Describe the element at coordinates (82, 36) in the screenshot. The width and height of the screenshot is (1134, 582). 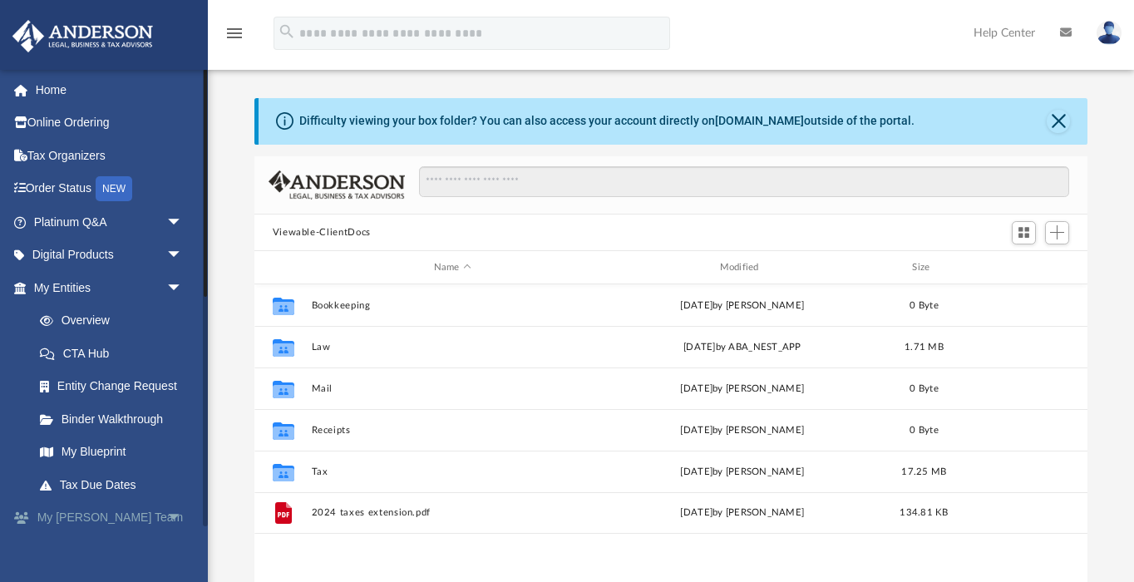
I see `img: Anderson Advisors Platinum Portal` at that location.